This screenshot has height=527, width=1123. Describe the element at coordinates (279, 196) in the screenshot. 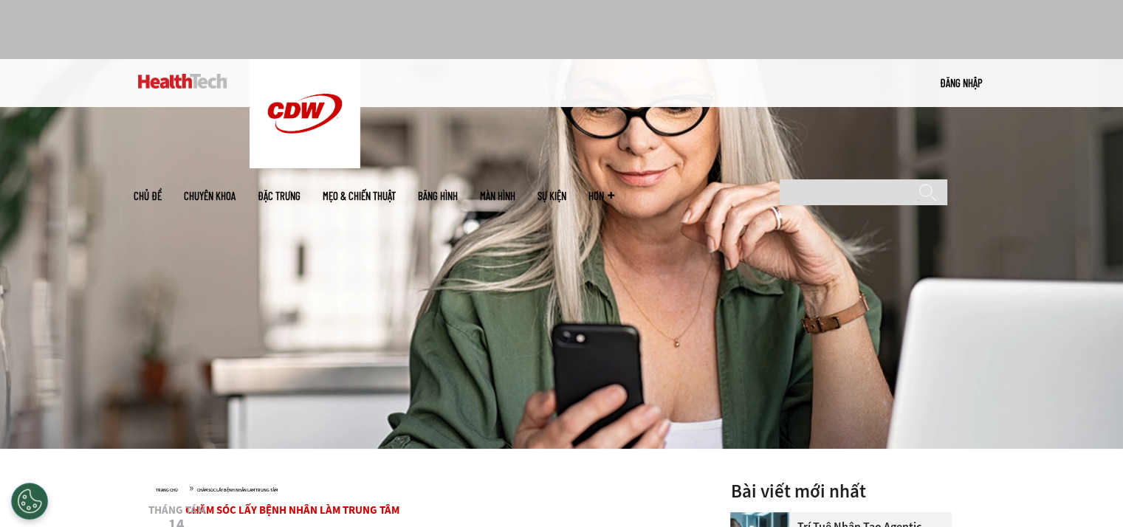

I see `a: Đặc trưng` at that location.